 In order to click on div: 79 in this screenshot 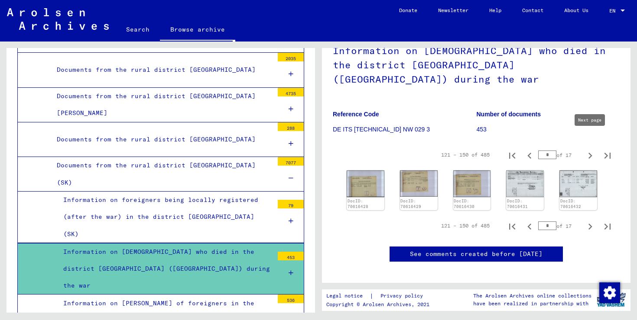, I will do `click(291, 204)`.